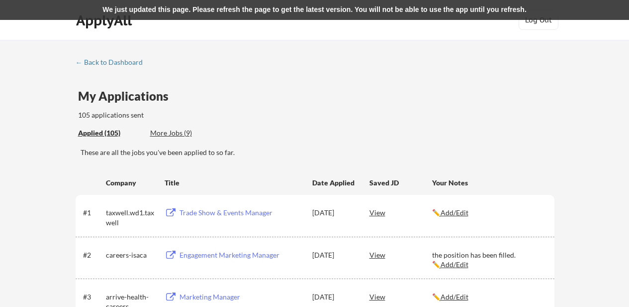 The width and height of the screenshot is (629, 307). What do you see at coordinates (234, 183) in the screenshot?
I see `div: Title` at bounding box center [234, 183].